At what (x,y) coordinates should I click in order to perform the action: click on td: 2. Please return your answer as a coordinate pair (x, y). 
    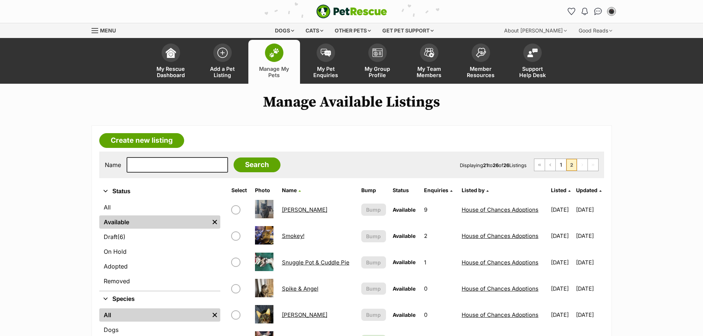
    Looking at the image, I should click on (439, 236).